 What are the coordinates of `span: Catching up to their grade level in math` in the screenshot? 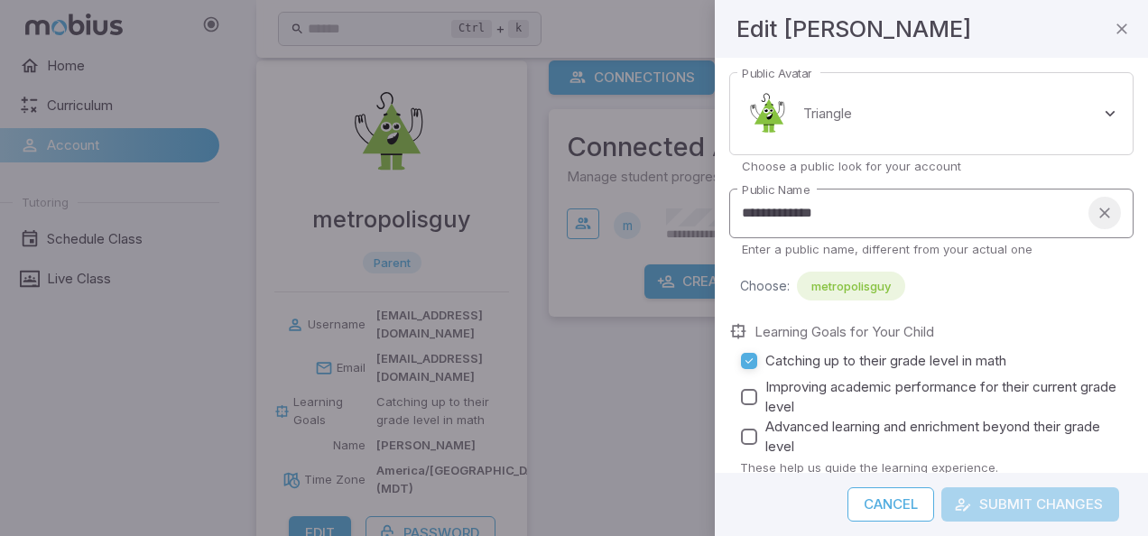 It's located at (886, 361).